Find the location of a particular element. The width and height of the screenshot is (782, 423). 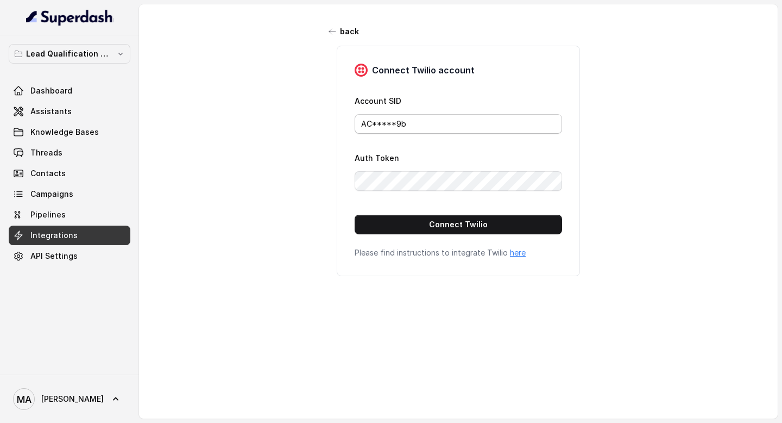

a: Integrations is located at coordinates (70, 235).